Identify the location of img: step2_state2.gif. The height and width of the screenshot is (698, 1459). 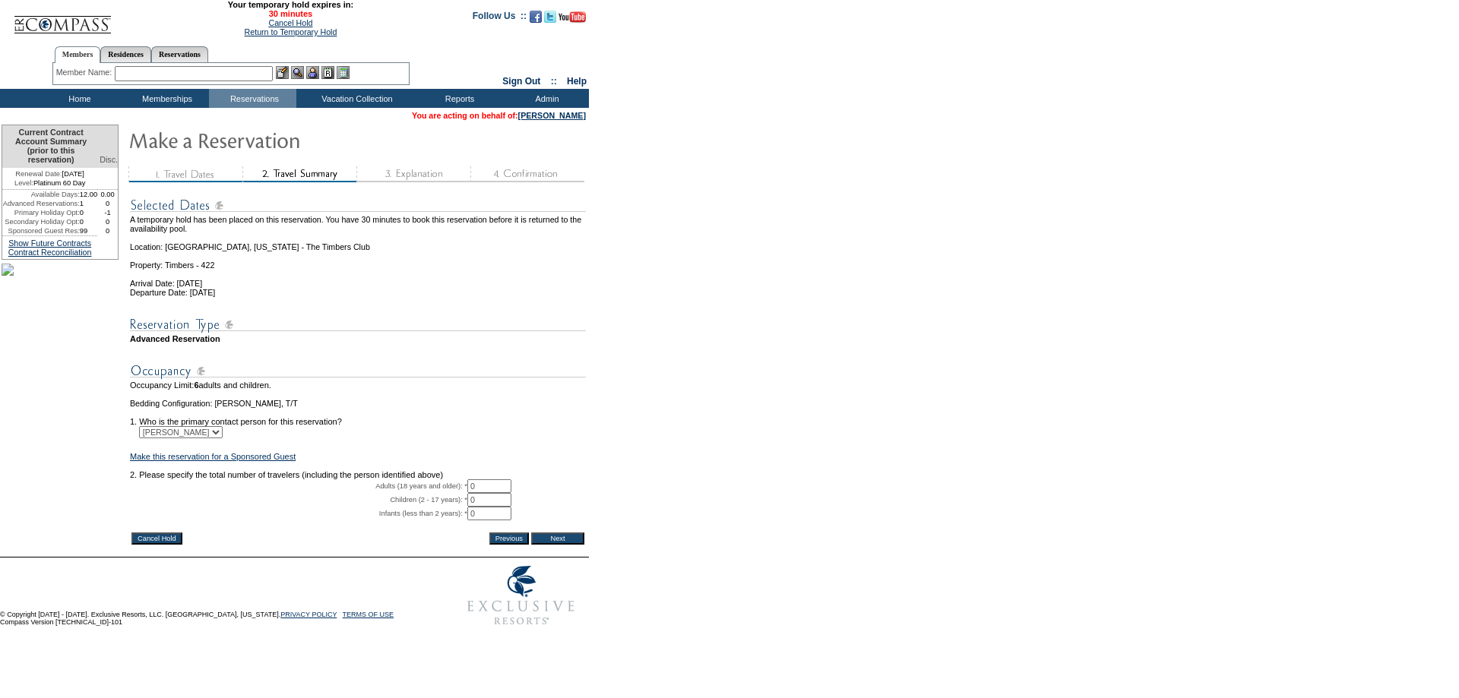
(299, 174).